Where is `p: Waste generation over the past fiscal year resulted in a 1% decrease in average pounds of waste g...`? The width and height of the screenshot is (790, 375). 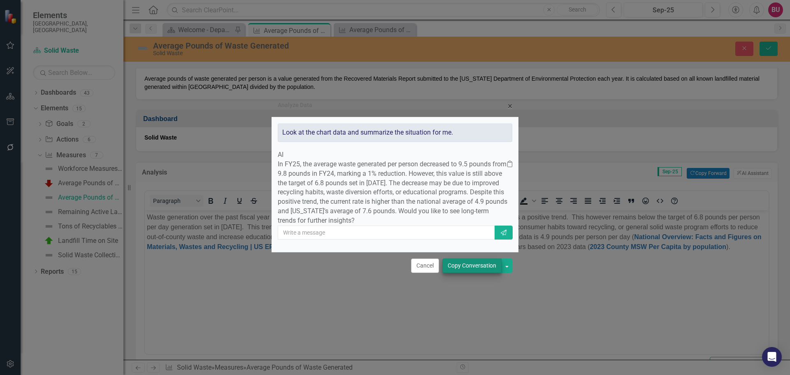 p: Waste generation over the past fiscal year resulted in a 1% decrease in average pounds of waste g... is located at coordinates (312, 22).